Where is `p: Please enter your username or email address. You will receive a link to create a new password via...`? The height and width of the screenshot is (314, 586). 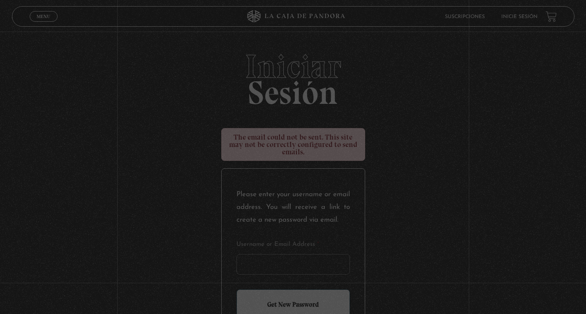 p: Please enter your username or email address. You will receive a link to create a new password via... is located at coordinates (293, 208).